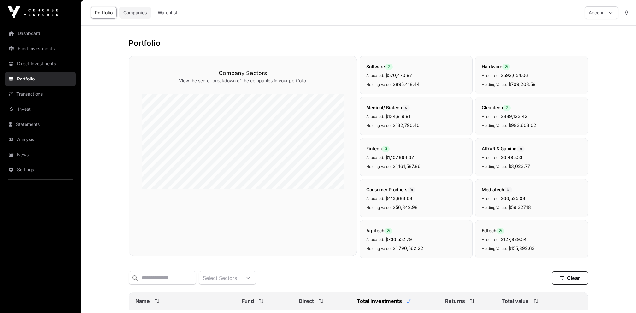  What do you see at coordinates (399, 157) in the screenshot?
I see `span: $1,107,864.67` at bounding box center [399, 157].